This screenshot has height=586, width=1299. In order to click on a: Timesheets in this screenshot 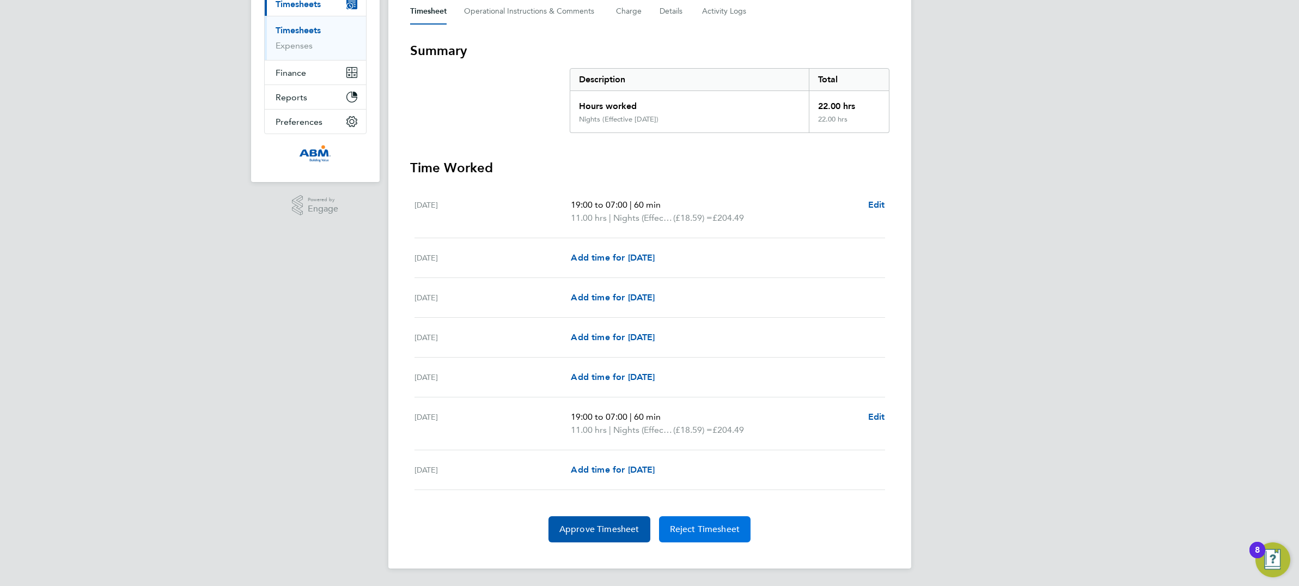, I will do `click(298, 30)`.